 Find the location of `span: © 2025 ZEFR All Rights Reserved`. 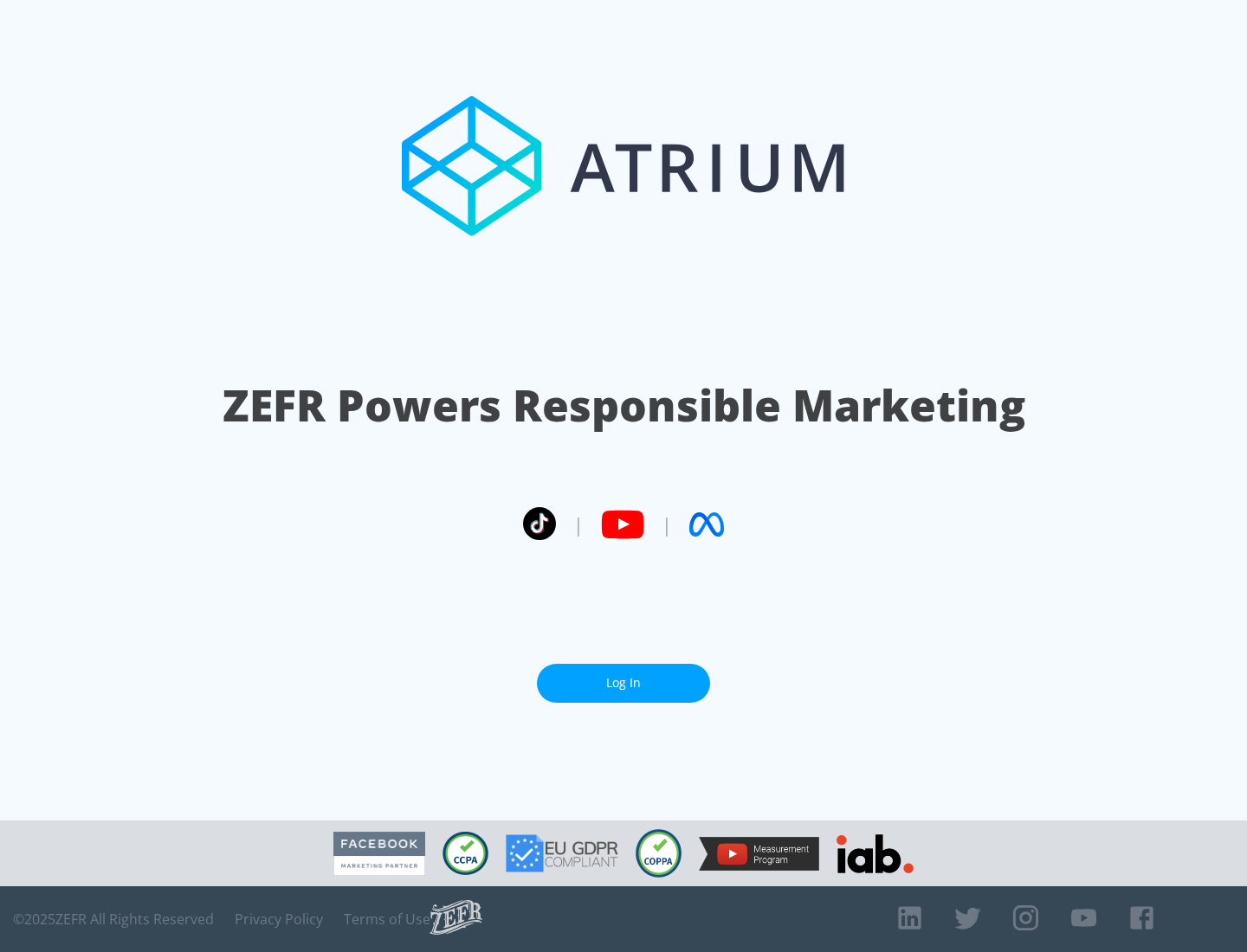

span: © 2025 ZEFR All Rights Reserved is located at coordinates (113, 919).